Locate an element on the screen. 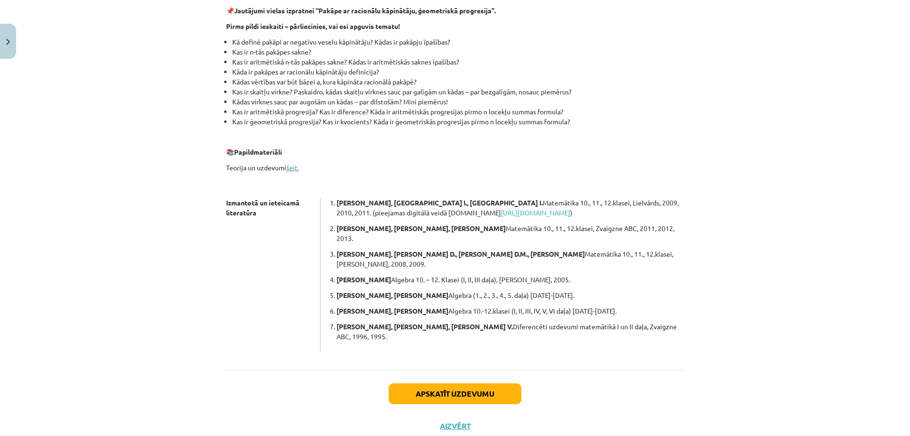  b: Pirms pildi ieskaiti – pārliecinies, vai esi apguvis tematu! is located at coordinates (313, 26).